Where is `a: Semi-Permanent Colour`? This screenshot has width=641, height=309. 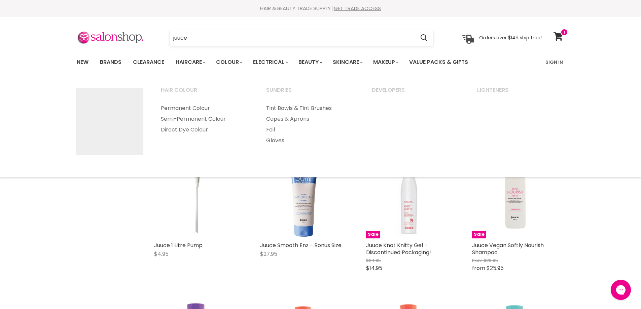
a: Semi-Permanent Colour is located at coordinates (204, 119).